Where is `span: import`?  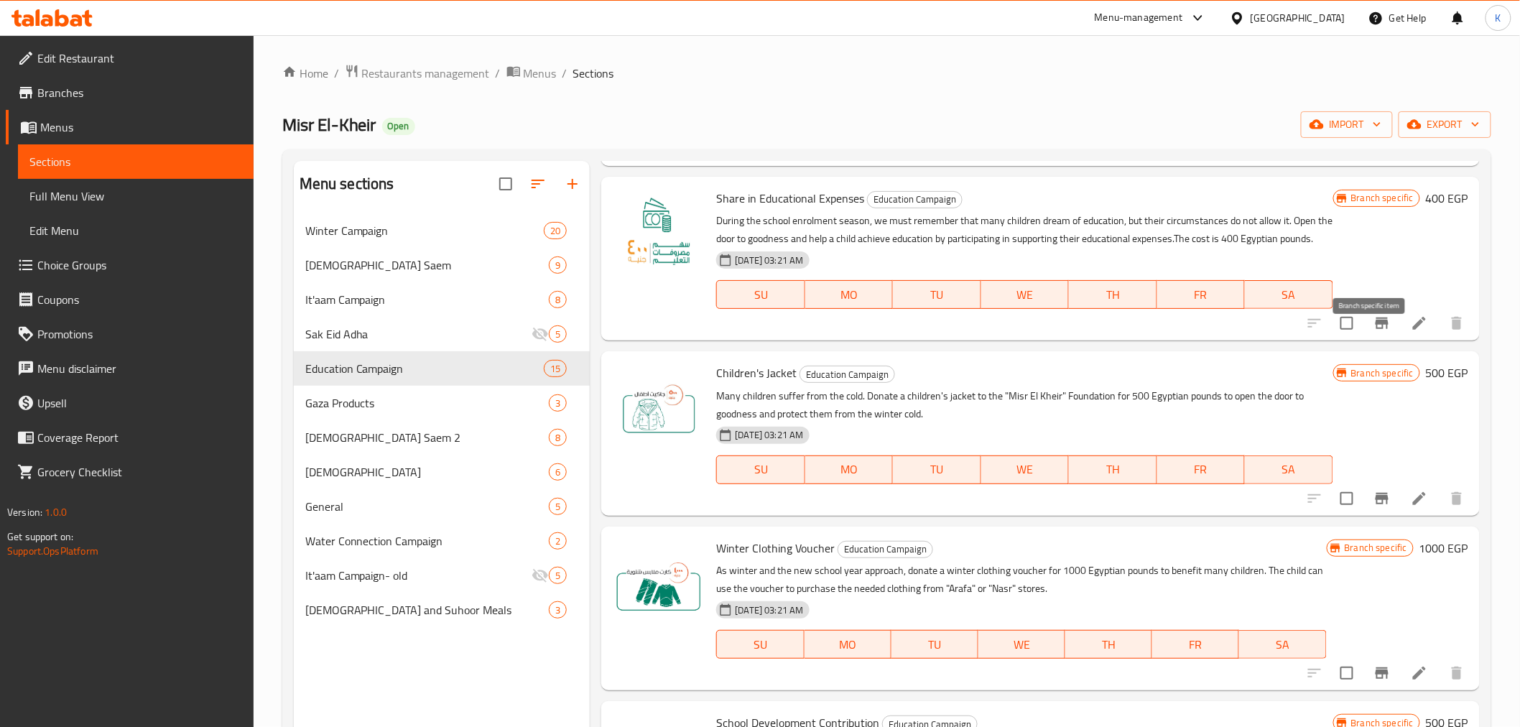 span: import is located at coordinates (1347, 124).